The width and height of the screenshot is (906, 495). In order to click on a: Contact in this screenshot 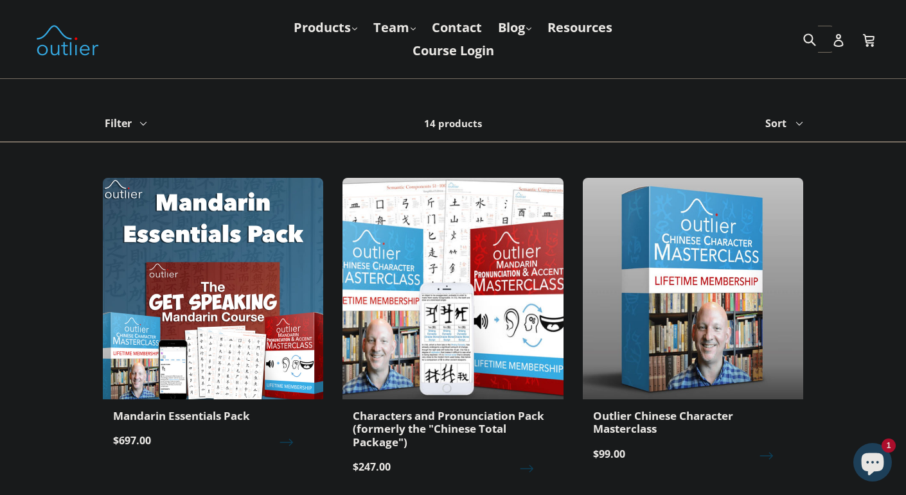, I will do `click(457, 28)`.